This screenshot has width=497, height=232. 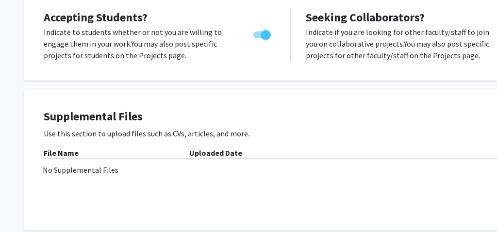 I want to click on span: Seeking Collaborators?, so click(x=365, y=17).